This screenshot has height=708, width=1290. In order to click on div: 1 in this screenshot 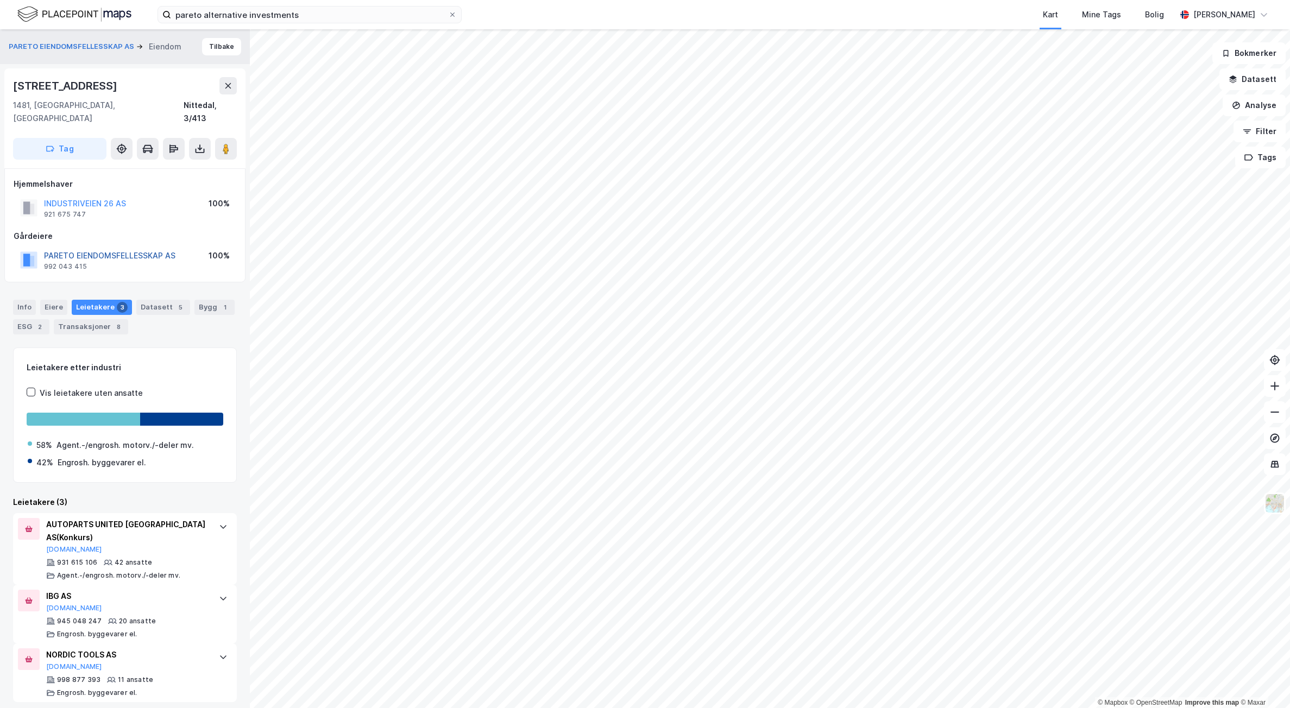, I will do `click(225, 307)`.